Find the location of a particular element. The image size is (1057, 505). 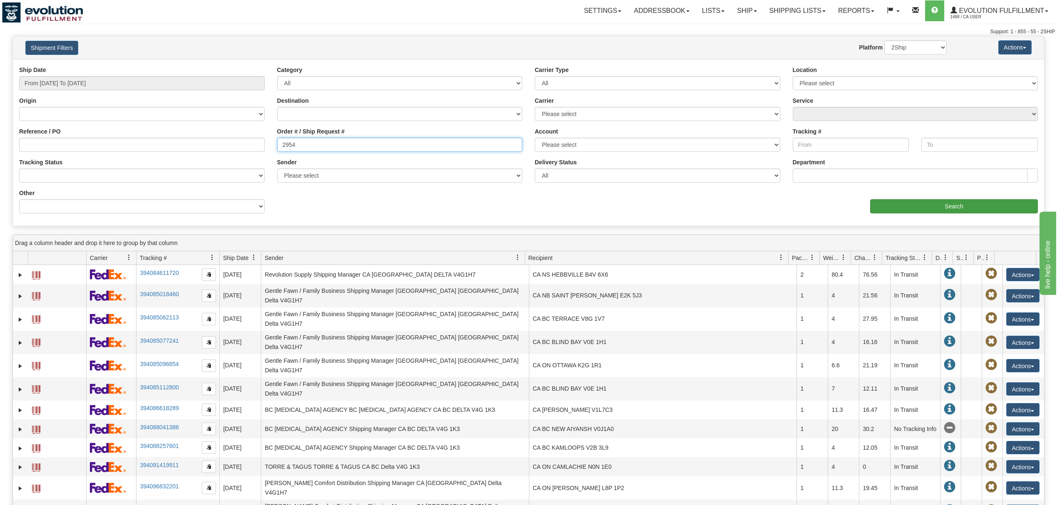

a: Ship is located at coordinates (747, 11).